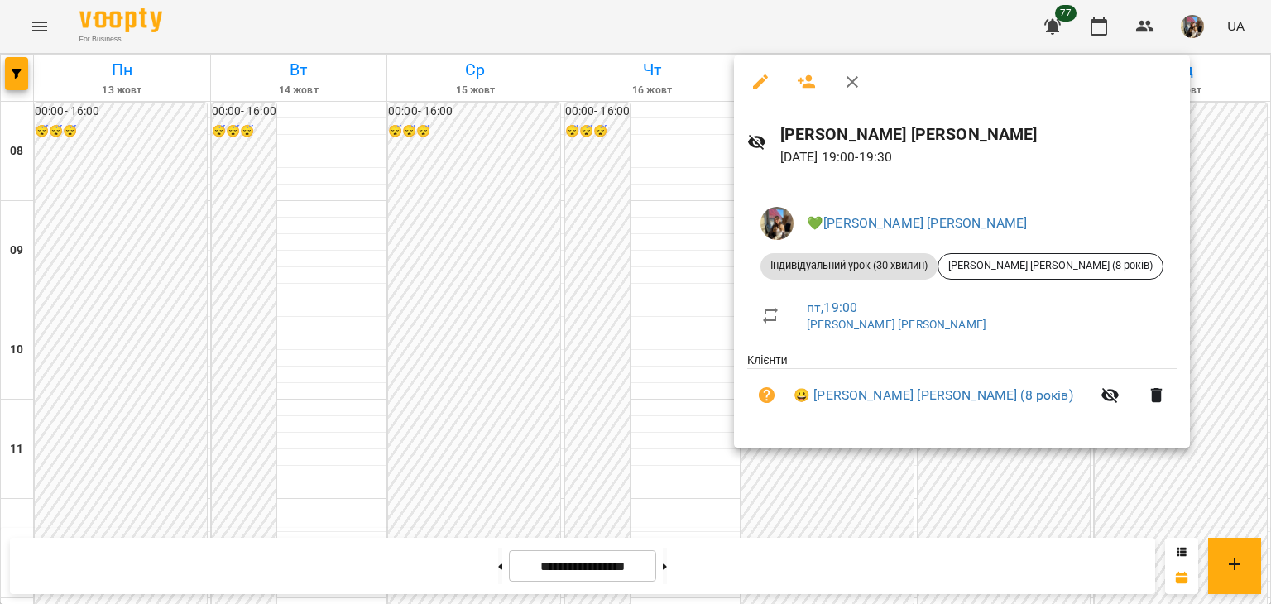  Describe the element at coordinates (961, 390) in the screenshot. I see `ul: Клієнти` at that location.